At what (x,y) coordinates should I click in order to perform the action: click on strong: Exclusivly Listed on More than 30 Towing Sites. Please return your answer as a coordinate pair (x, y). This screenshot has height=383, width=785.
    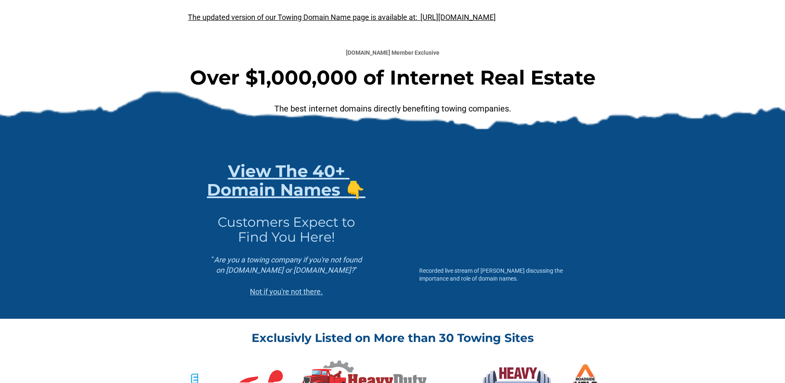
    Looking at the image, I should click on (393, 337).